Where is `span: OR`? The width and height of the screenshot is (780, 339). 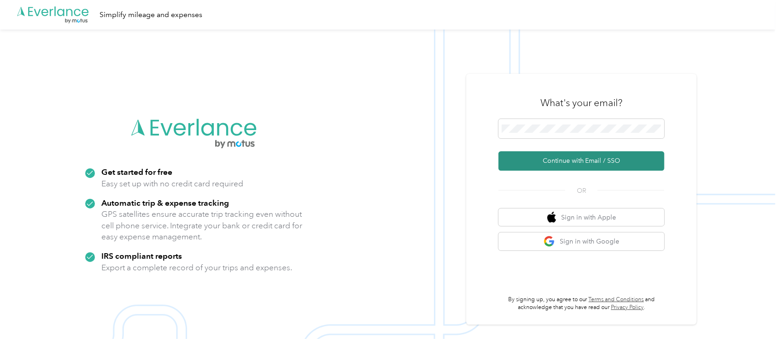
span: OR is located at coordinates (582, 190).